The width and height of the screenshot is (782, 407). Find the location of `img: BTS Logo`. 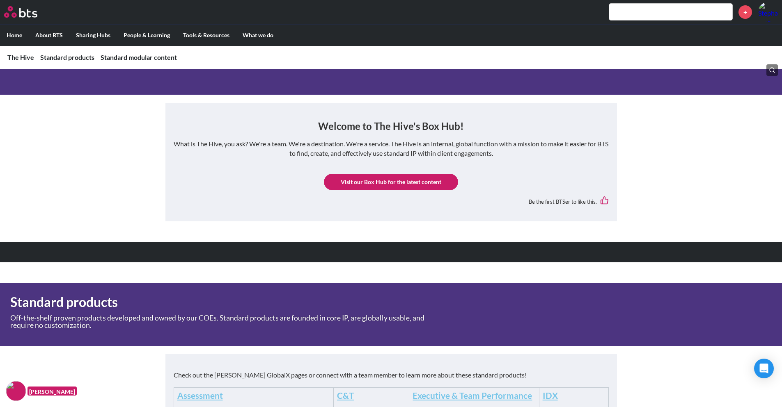

img: BTS Logo is located at coordinates (21, 12).